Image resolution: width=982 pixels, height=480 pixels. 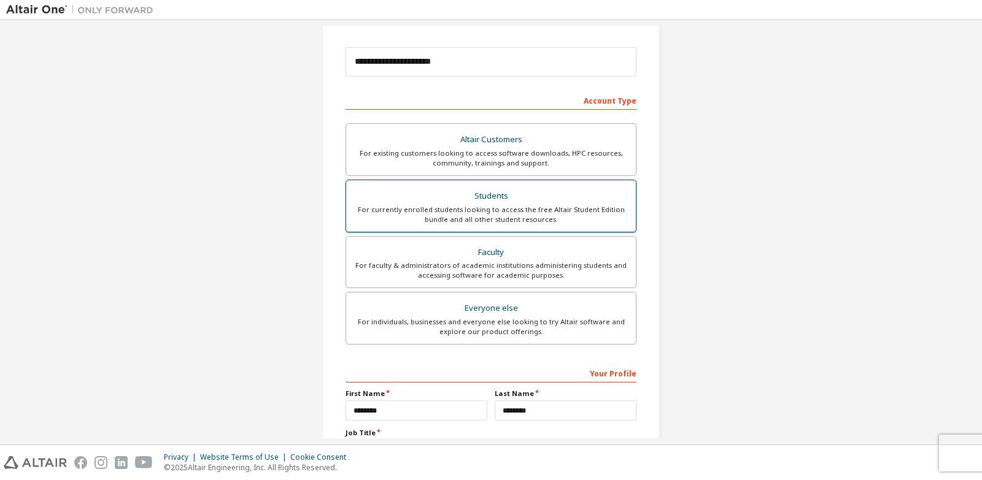 What do you see at coordinates (258, 467) in the screenshot?
I see `p: © 2025 Altair Engineering, Inc. All Rights Reserved.` at bounding box center [258, 467].